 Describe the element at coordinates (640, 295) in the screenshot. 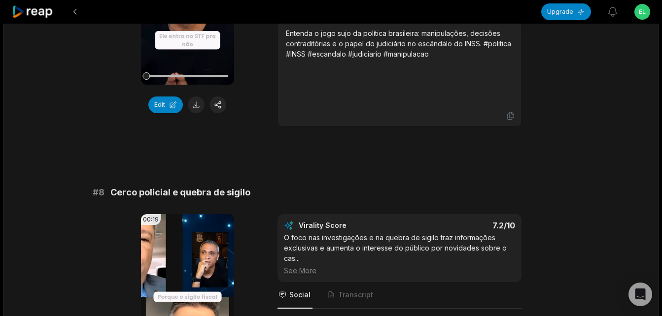

I see `div: Open Intercom Messenger` at that location.